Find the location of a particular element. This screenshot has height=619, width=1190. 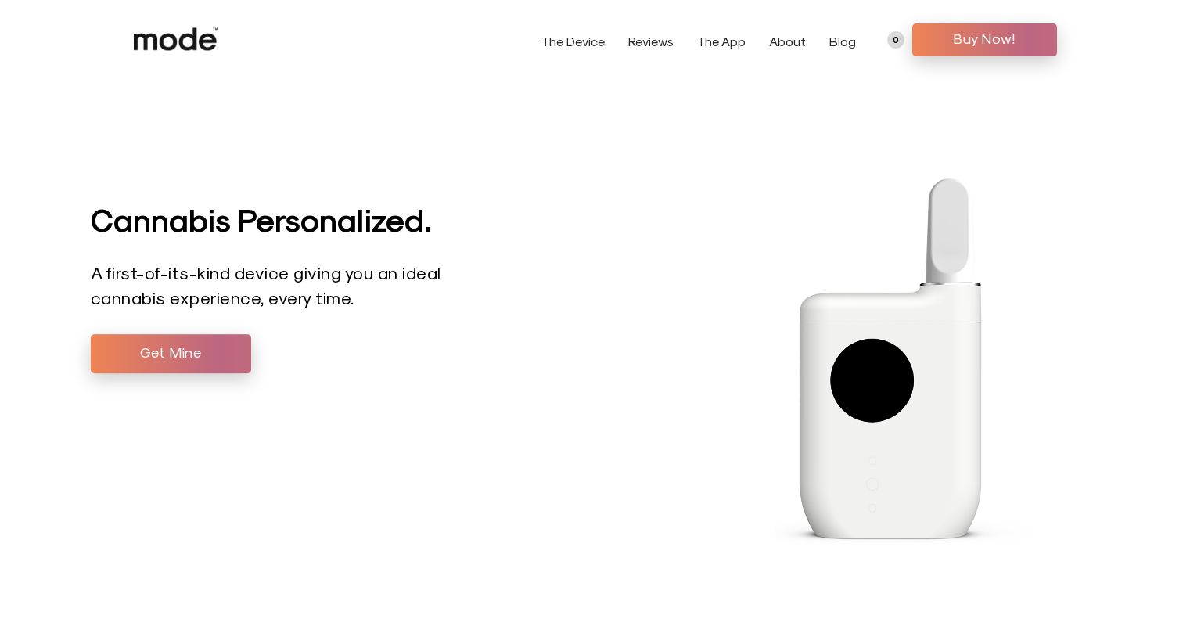

a: Blog is located at coordinates (842, 41).